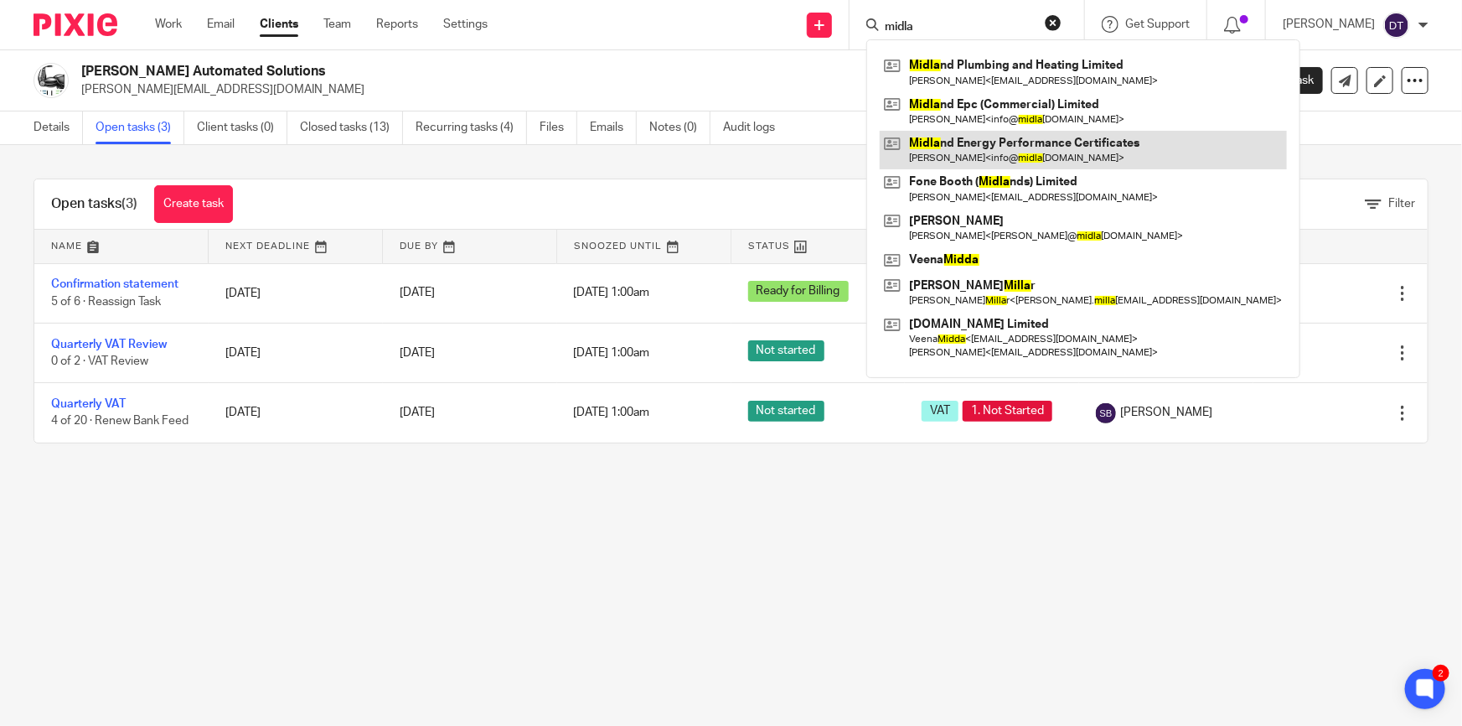  Describe the element at coordinates (279, 24) in the screenshot. I see `a: Clients` at that location.